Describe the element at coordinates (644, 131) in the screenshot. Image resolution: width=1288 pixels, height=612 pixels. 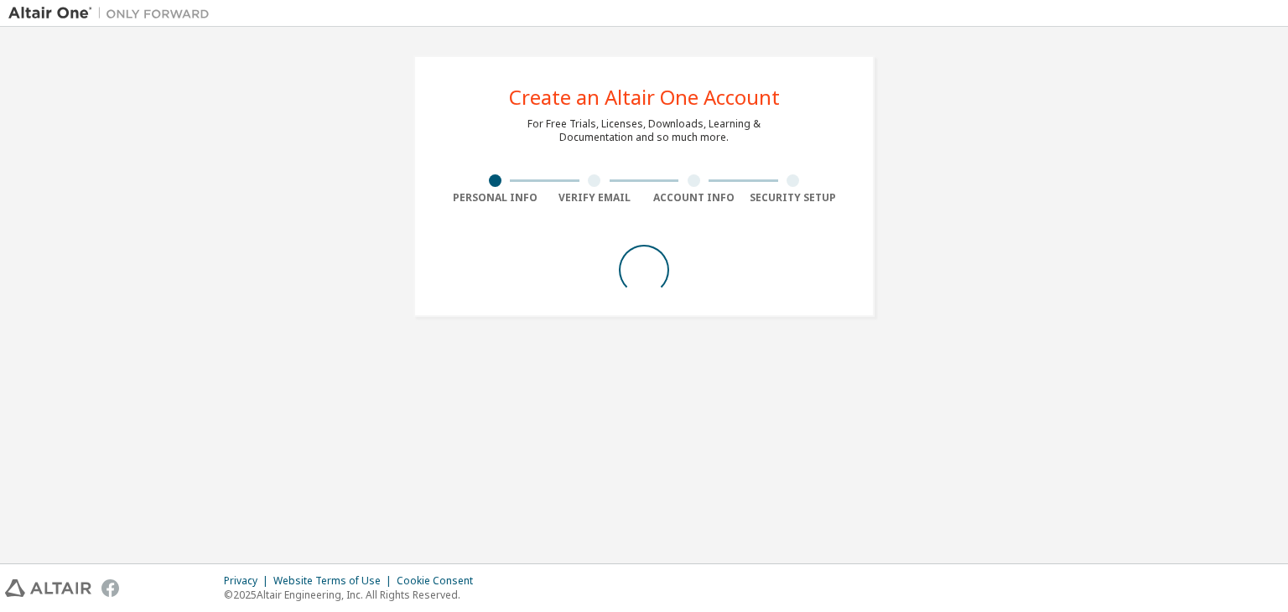
I see `div: For Free Trials, Licenses, Downloads, Learning & Documentation and so much more.` at that location.